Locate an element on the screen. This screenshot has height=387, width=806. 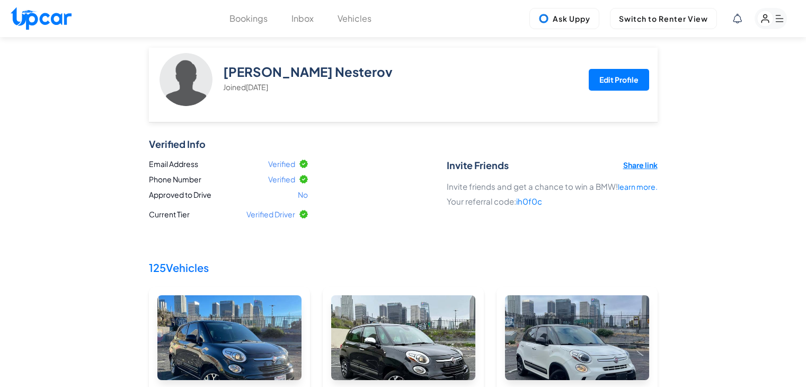
h2: Invite Friends is located at coordinates (478, 165).